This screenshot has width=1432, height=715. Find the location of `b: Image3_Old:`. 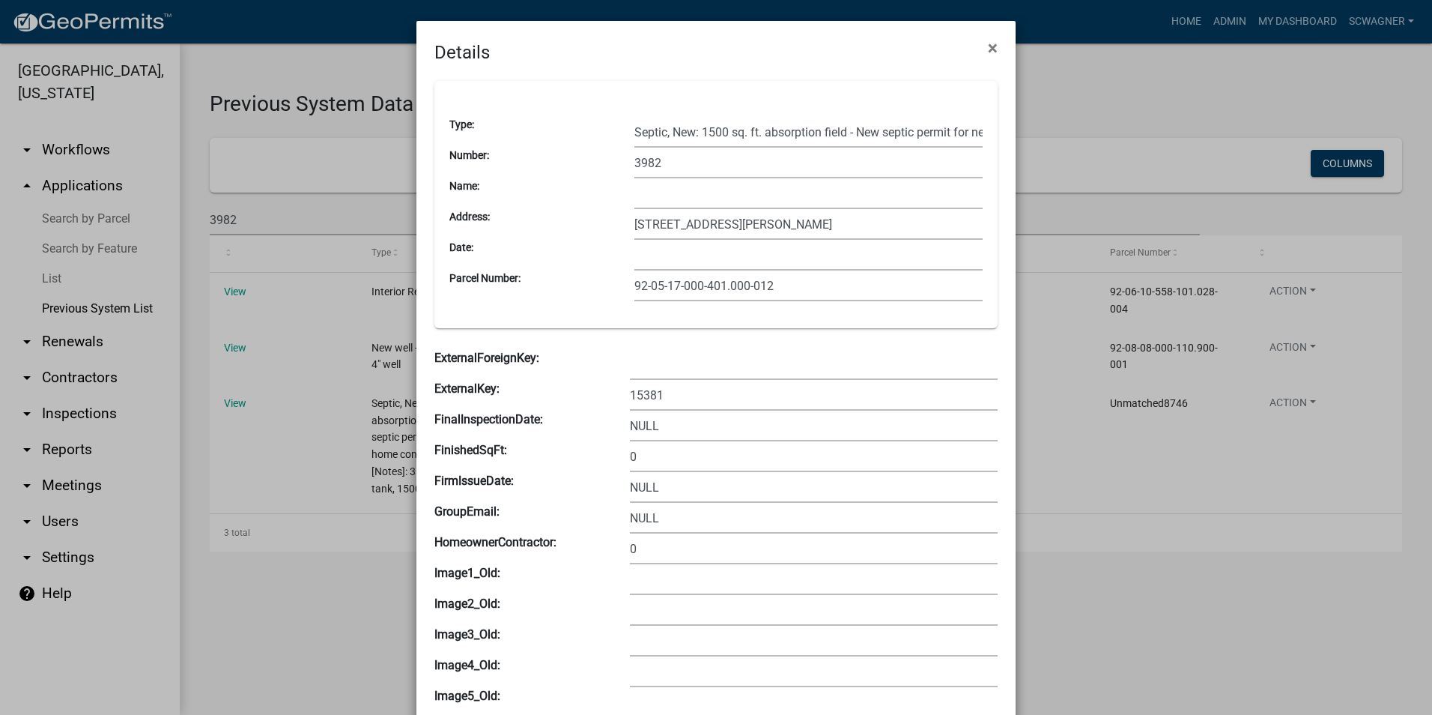

b: Image3_Old: is located at coordinates (467, 634).